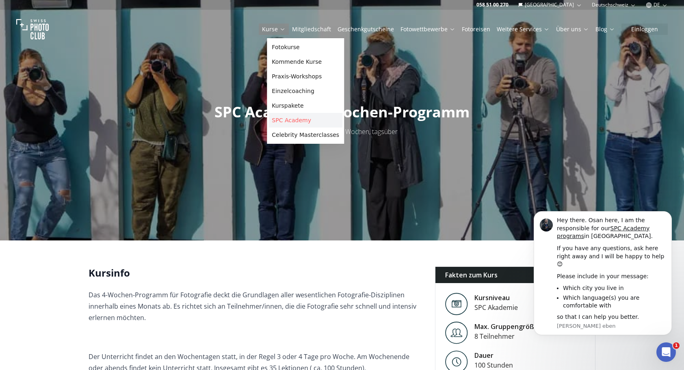 The height and width of the screenshot is (370, 684). I want to click on img: Swiss photo club, so click(32, 29).